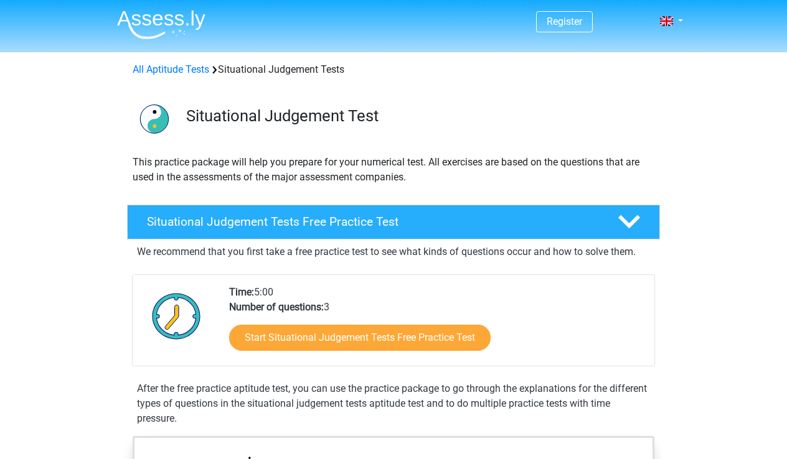  Describe the element at coordinates (393, 252) in the screenshot. I see `p: We recommend that you first take a free practice test to see what kinds of questions occur and ho...` at that location.